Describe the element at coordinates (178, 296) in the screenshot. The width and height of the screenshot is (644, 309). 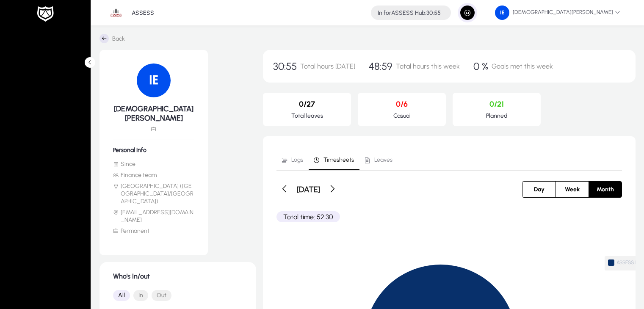
I see `mat-button-toggle-group: Font Style` at that location.